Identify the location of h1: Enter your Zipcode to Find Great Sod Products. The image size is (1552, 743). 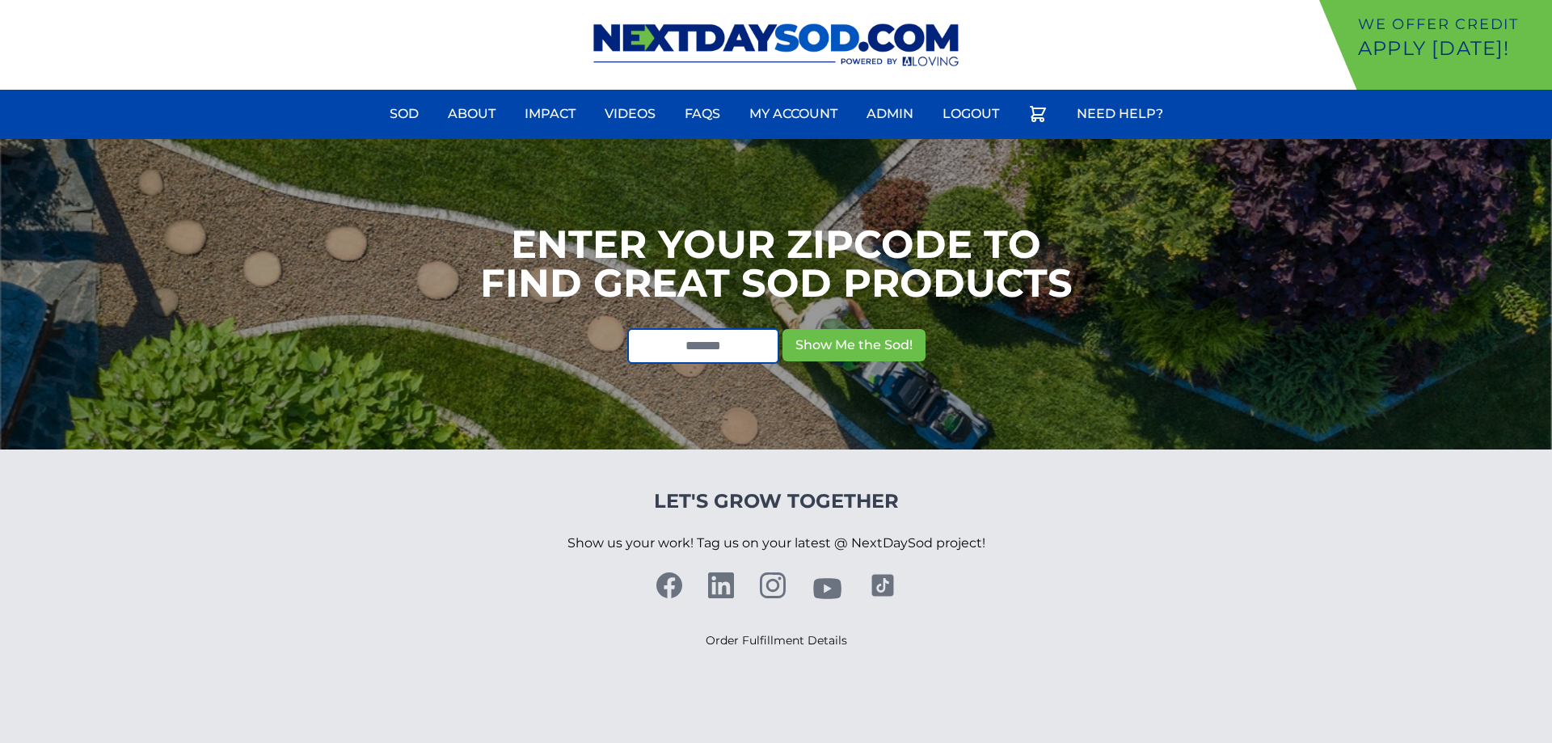
(776, 263).